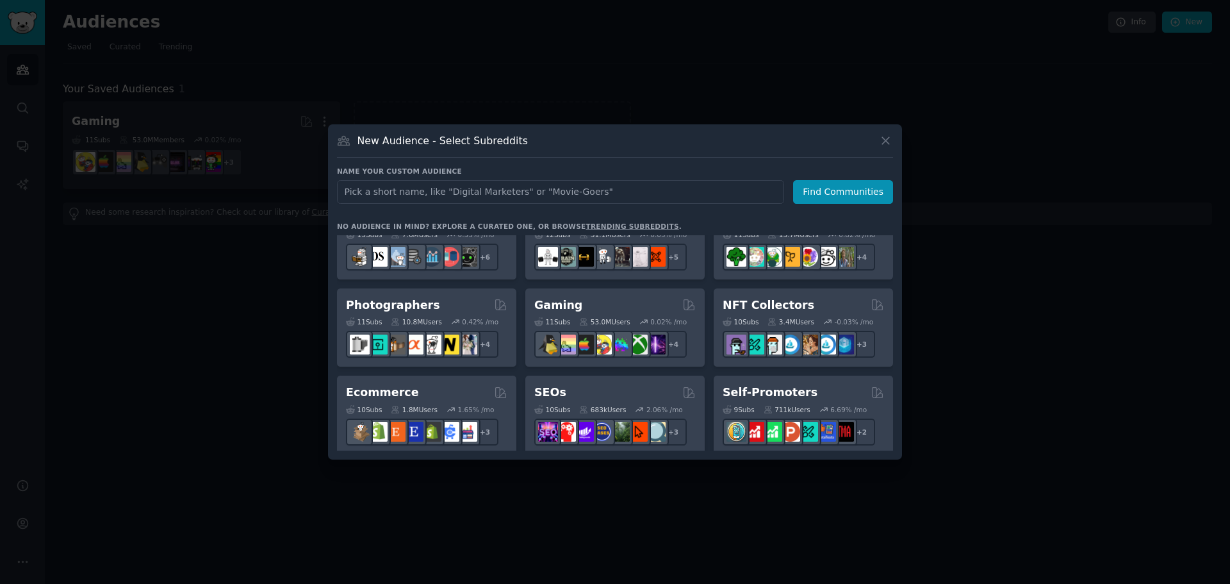 The width and height of the screenshot is (1230, 584). I want to click on img: ecommercemarketing, so click(449, 431).